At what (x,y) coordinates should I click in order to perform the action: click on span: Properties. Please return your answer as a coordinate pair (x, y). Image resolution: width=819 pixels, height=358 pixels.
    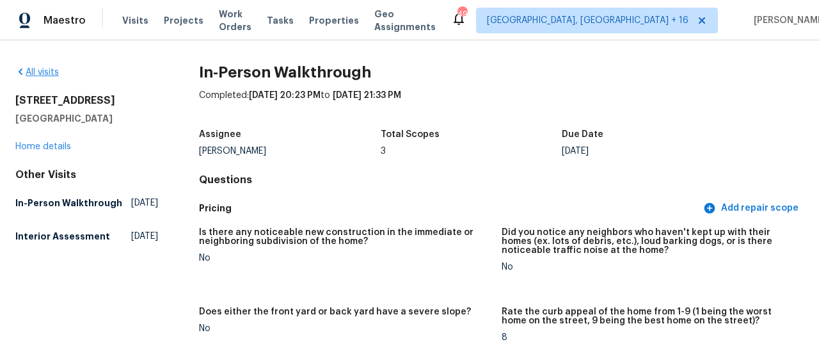
    Looking at the image, I should click on (334, 20).